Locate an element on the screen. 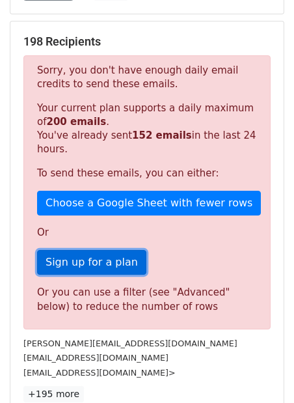  a: Sign up for a plan is located at coordinates (92, 262).